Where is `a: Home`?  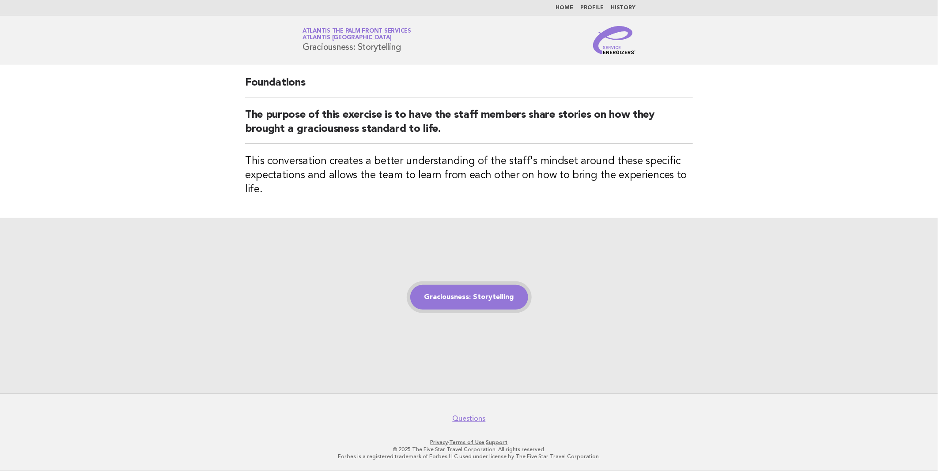
a: Home is located at coordinates (564, 8).